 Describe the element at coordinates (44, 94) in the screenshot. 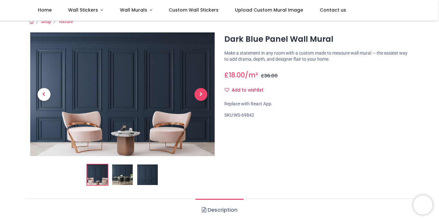

I see `a: Previous` at that location.